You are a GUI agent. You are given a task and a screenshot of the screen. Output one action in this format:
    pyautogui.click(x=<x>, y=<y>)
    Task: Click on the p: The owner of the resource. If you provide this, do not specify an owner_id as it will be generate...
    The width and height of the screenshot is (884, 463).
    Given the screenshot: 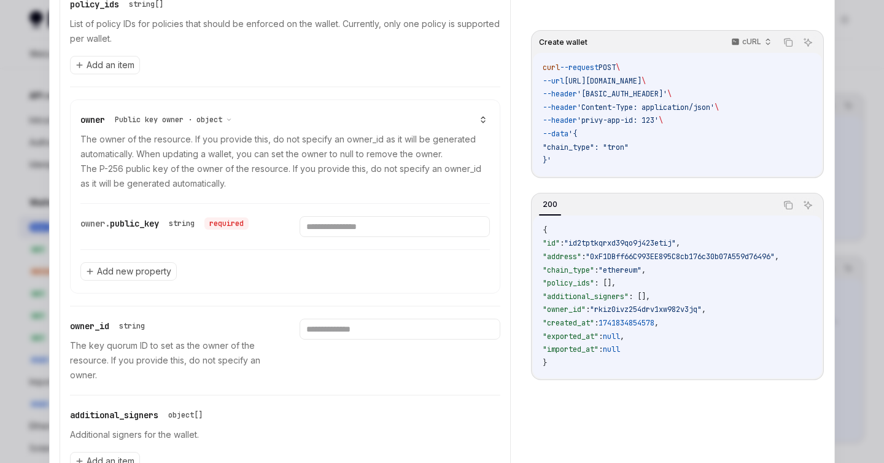 What is the action you would take?
    pyautogui.click(x=285, y=161)
    